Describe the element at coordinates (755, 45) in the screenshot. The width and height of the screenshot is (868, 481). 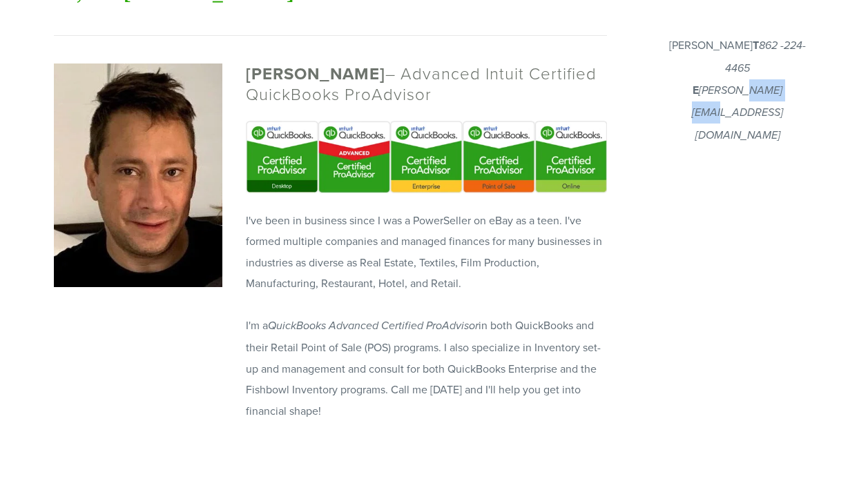
I see `strong: T` at that location.